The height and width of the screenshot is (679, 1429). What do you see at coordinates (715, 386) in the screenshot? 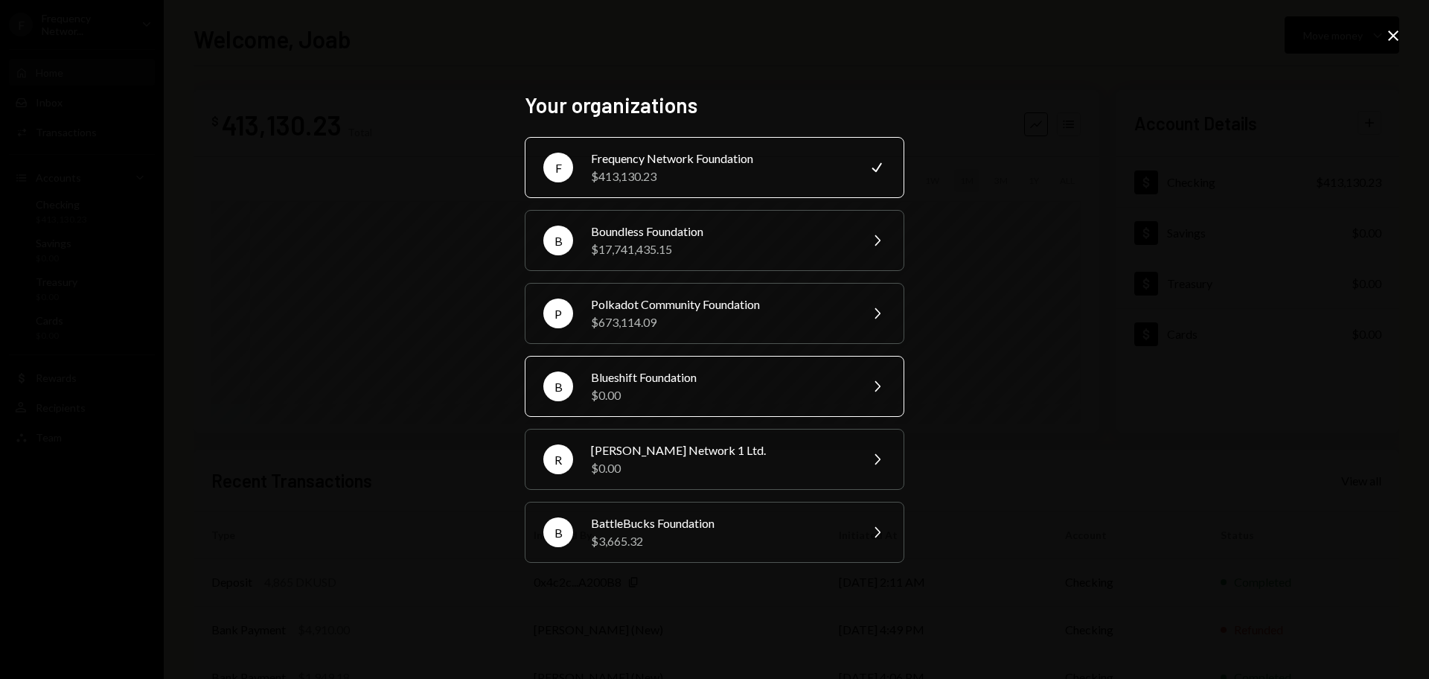
I see `button: BBlueshift Foundation$0.00` at bounding box center [715, 386].